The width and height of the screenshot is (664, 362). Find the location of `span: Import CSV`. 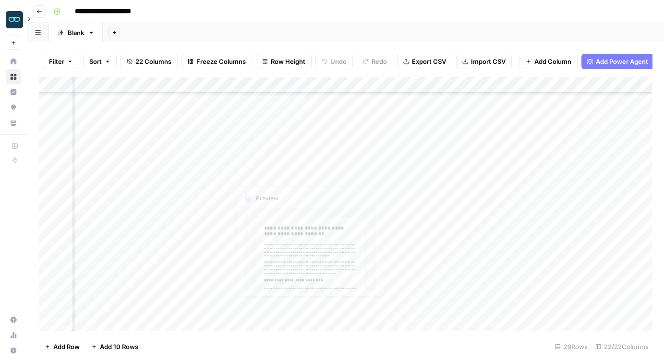

span: Import CSV is located at coordinates (489, 61).